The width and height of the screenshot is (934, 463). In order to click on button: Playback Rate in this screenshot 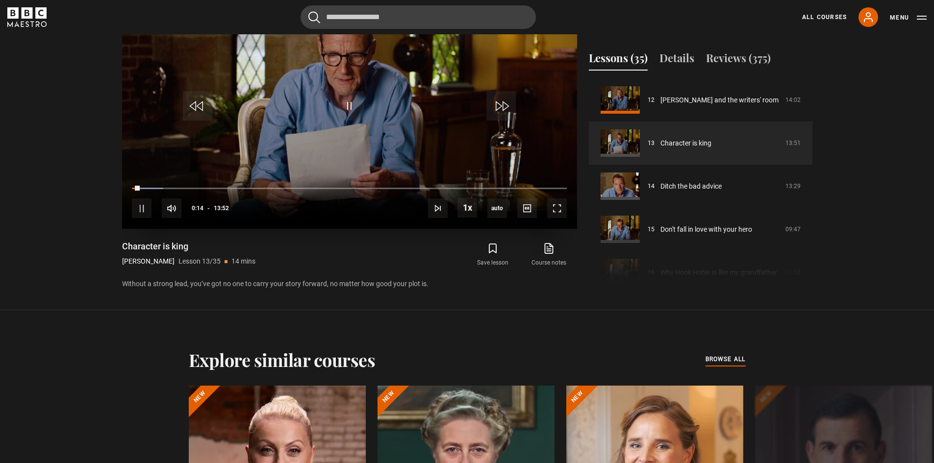, I will do `click(467, 208)`.